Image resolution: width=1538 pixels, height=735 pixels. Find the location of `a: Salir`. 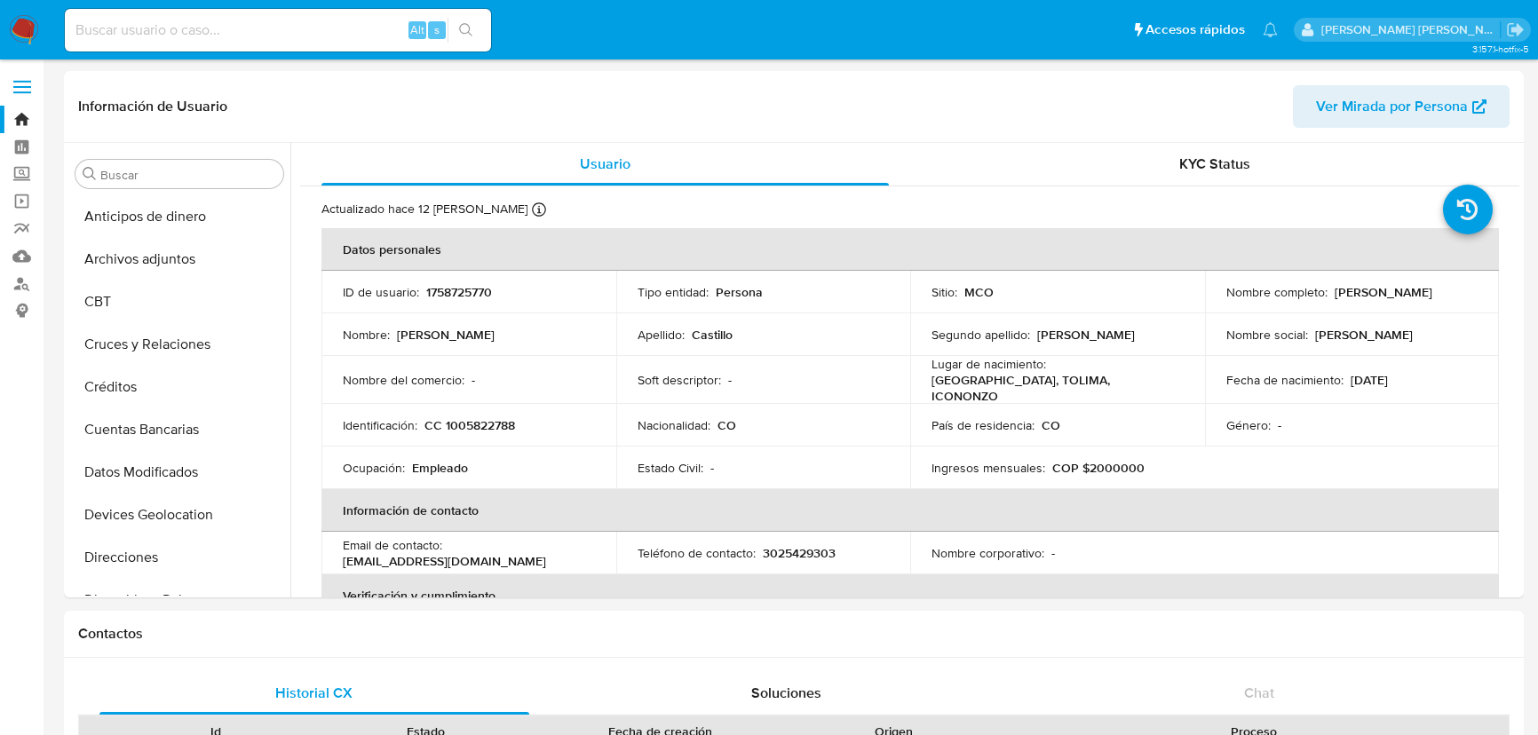

a: Salir is located at coordinates (1515, 29).